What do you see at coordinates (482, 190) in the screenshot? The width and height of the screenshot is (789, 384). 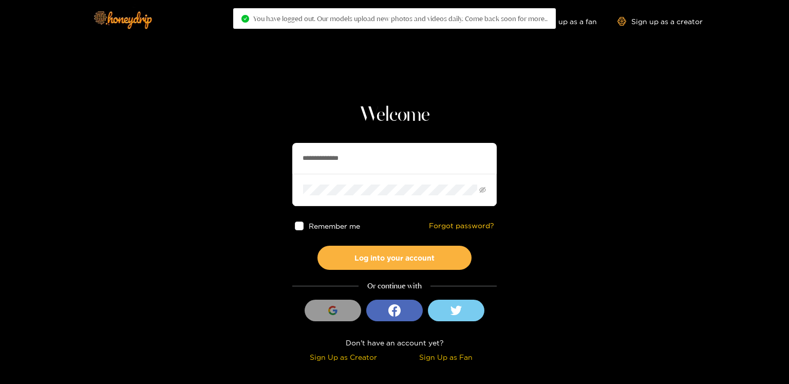 I see `span: eye-invisible` at bounding box center [482, 190].